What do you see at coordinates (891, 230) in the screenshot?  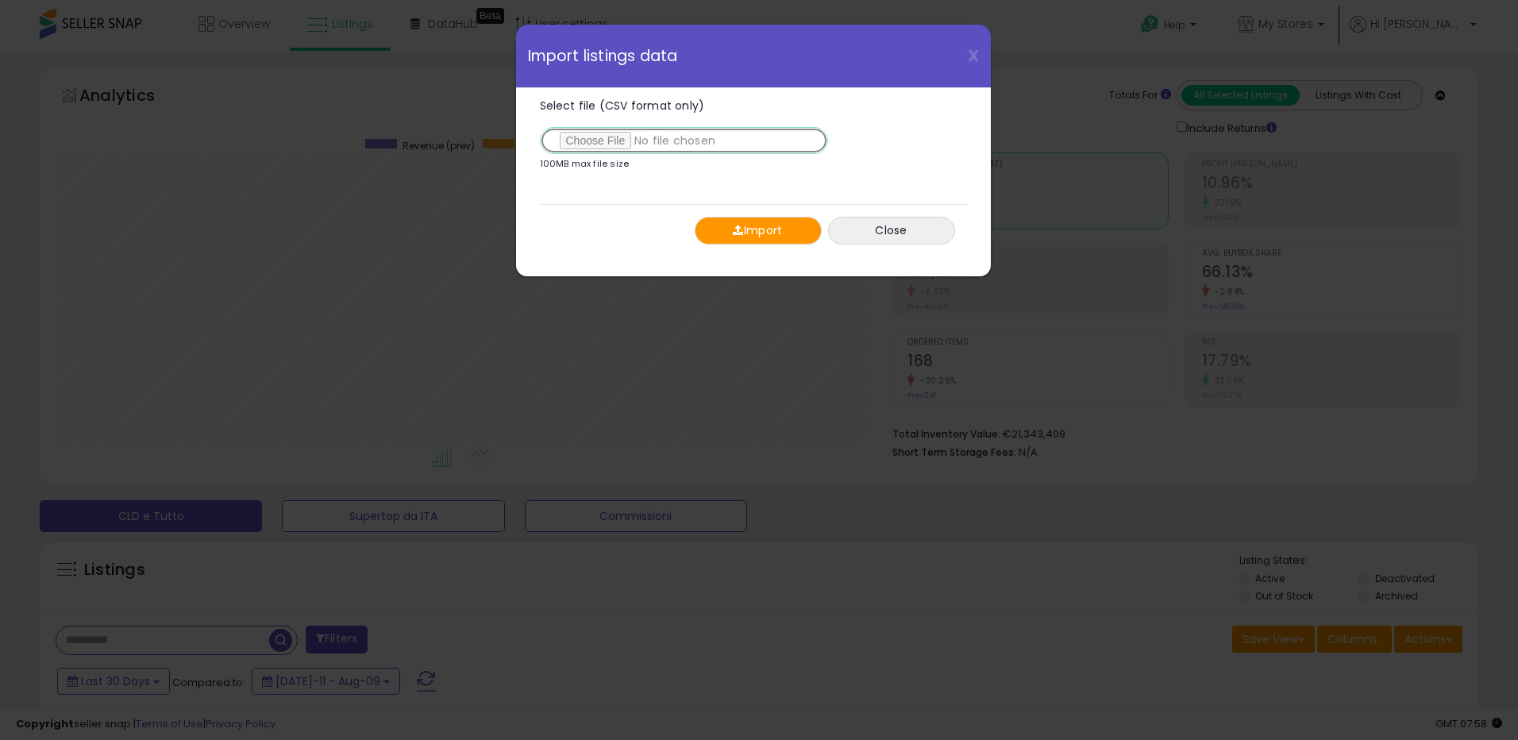 I see `button: Close` at bounding box center [891, 230].